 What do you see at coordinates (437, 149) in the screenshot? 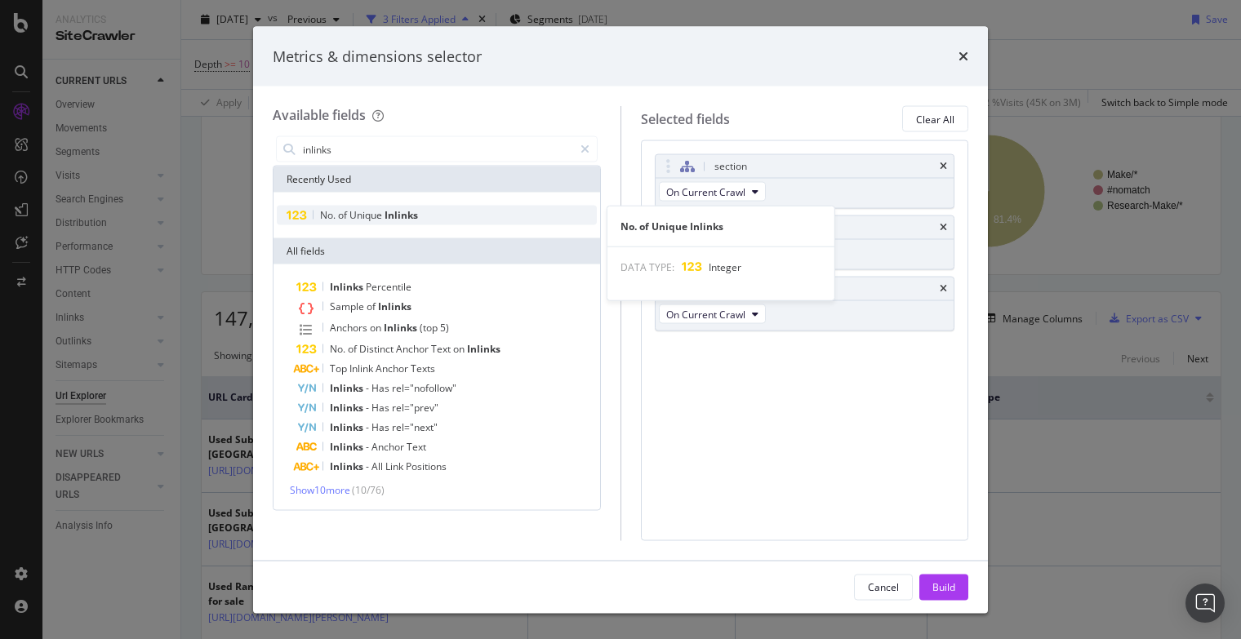
I see `input: Search by field name` at bounding box center [437, 149].